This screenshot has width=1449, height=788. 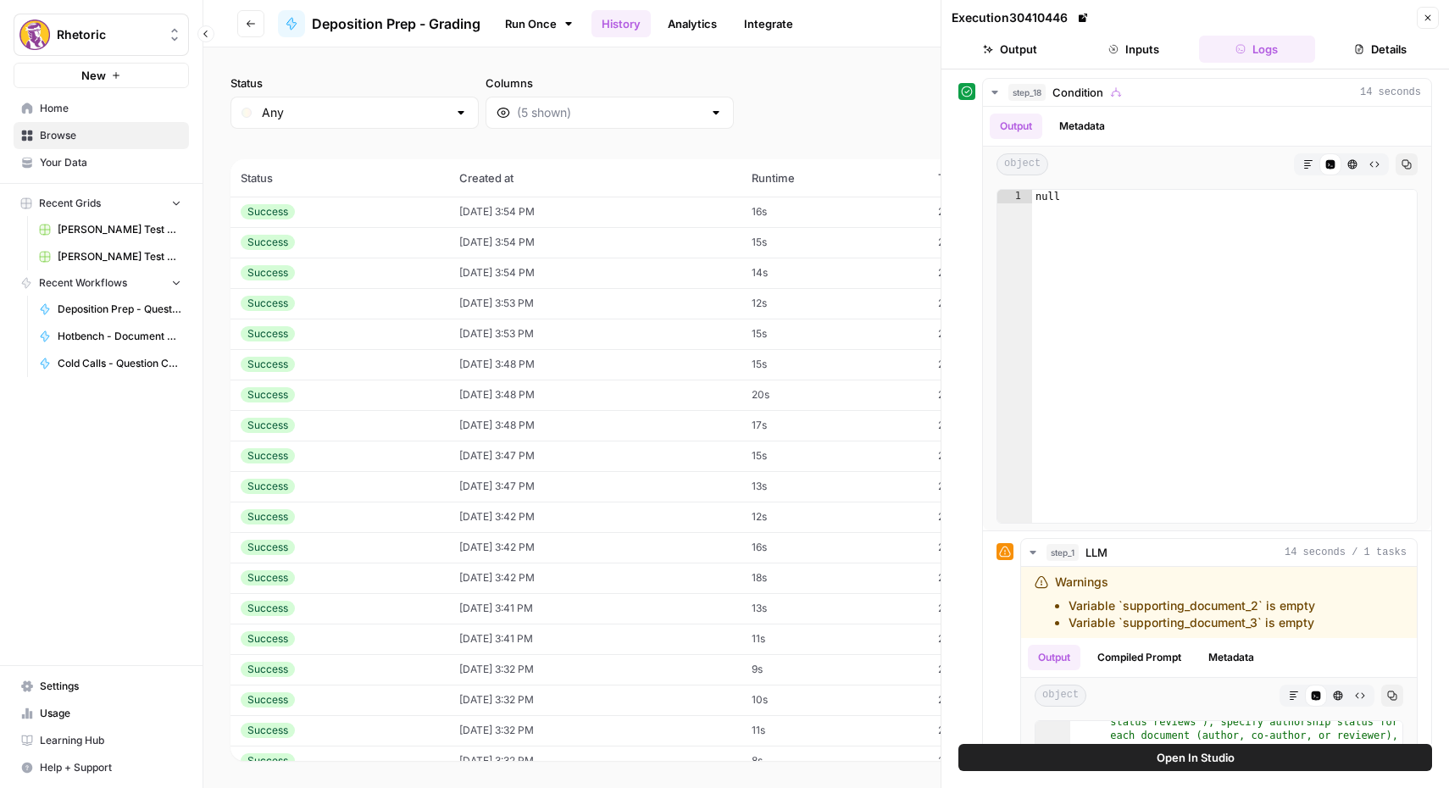 I want to click on span: Your Data, so click(x=110, y=163).